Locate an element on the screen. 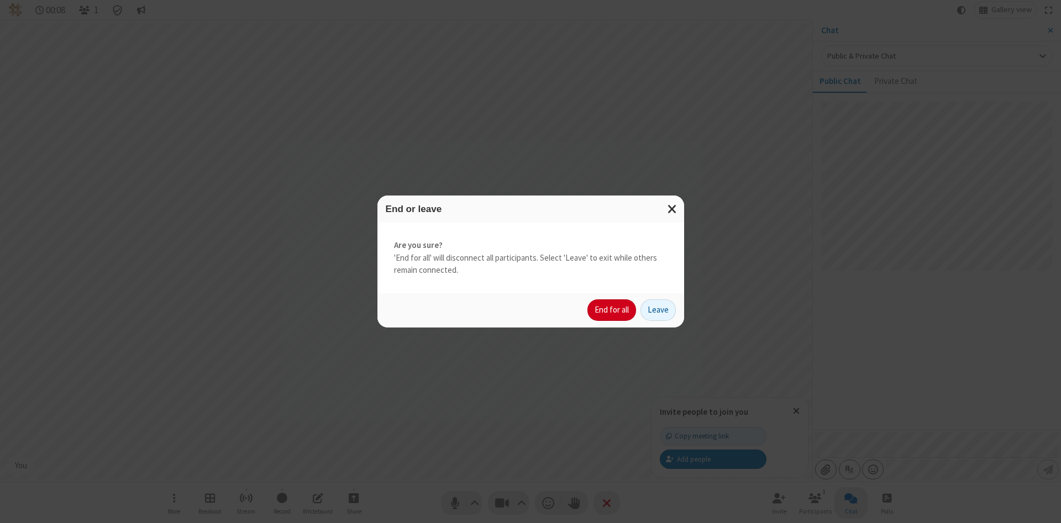 The height and width of the screenshot is (523, 1061). strong: Are you sure? is located at coordinates (531, 245).